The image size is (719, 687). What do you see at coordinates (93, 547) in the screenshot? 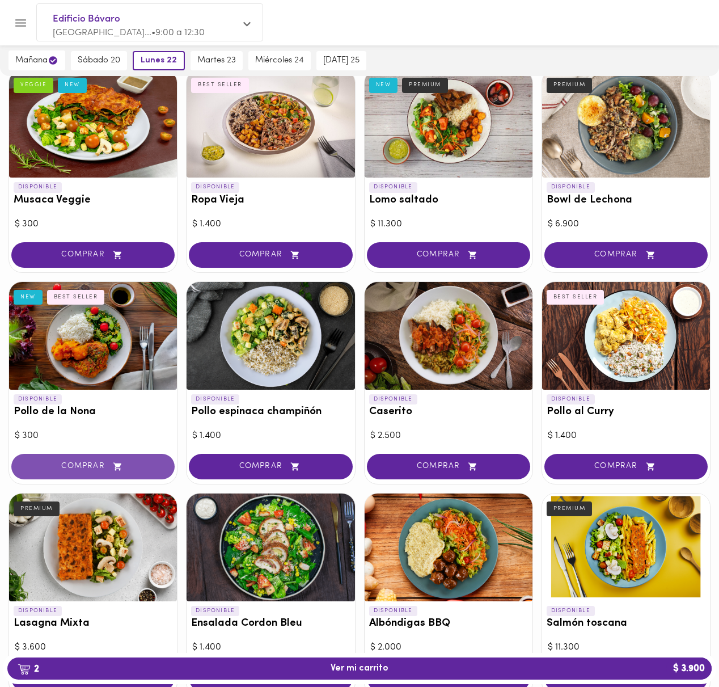
I see `div: Lasagna Mixta` at bounding box center [93, 547].